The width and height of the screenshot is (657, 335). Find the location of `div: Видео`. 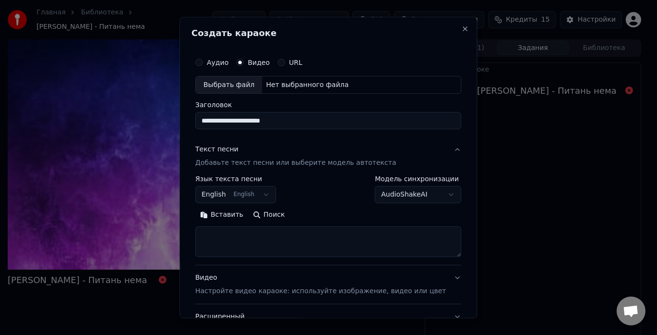

div: Видео is located at coordinates (321, 285).